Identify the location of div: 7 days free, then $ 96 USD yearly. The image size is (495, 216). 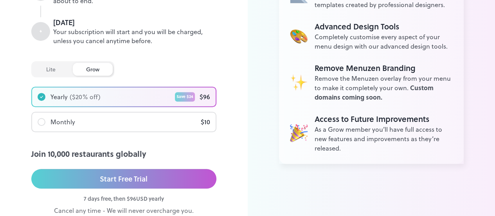
(124, 198).